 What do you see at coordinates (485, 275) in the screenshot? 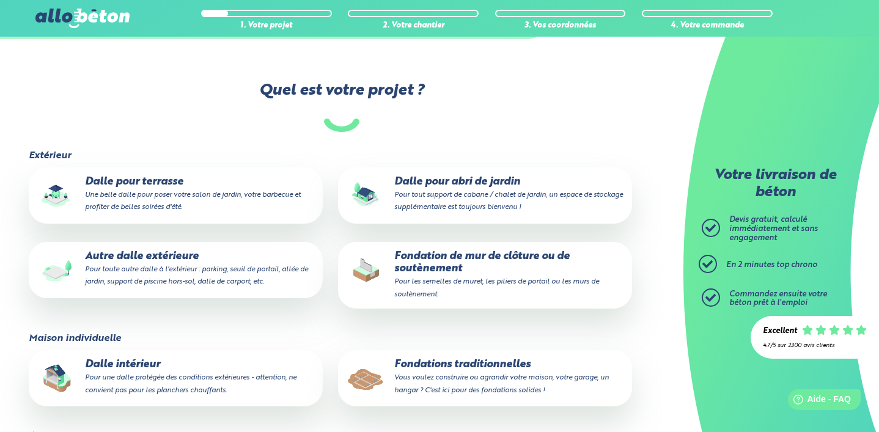
I see `p: Fondation de mur de clôture ou de soutènement` at bounding box center [485, 275].